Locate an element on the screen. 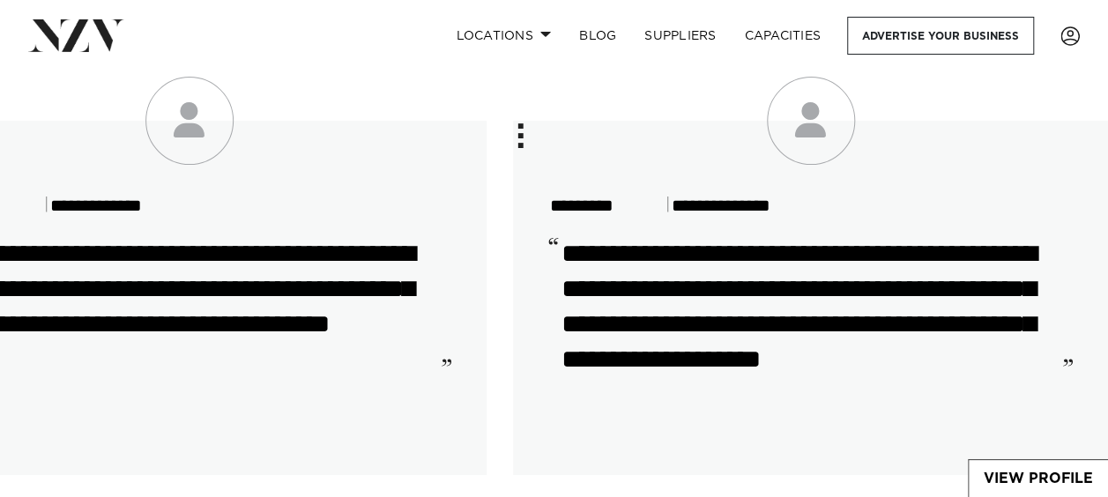  a: View Profile is located at coordinates (1038, 479).